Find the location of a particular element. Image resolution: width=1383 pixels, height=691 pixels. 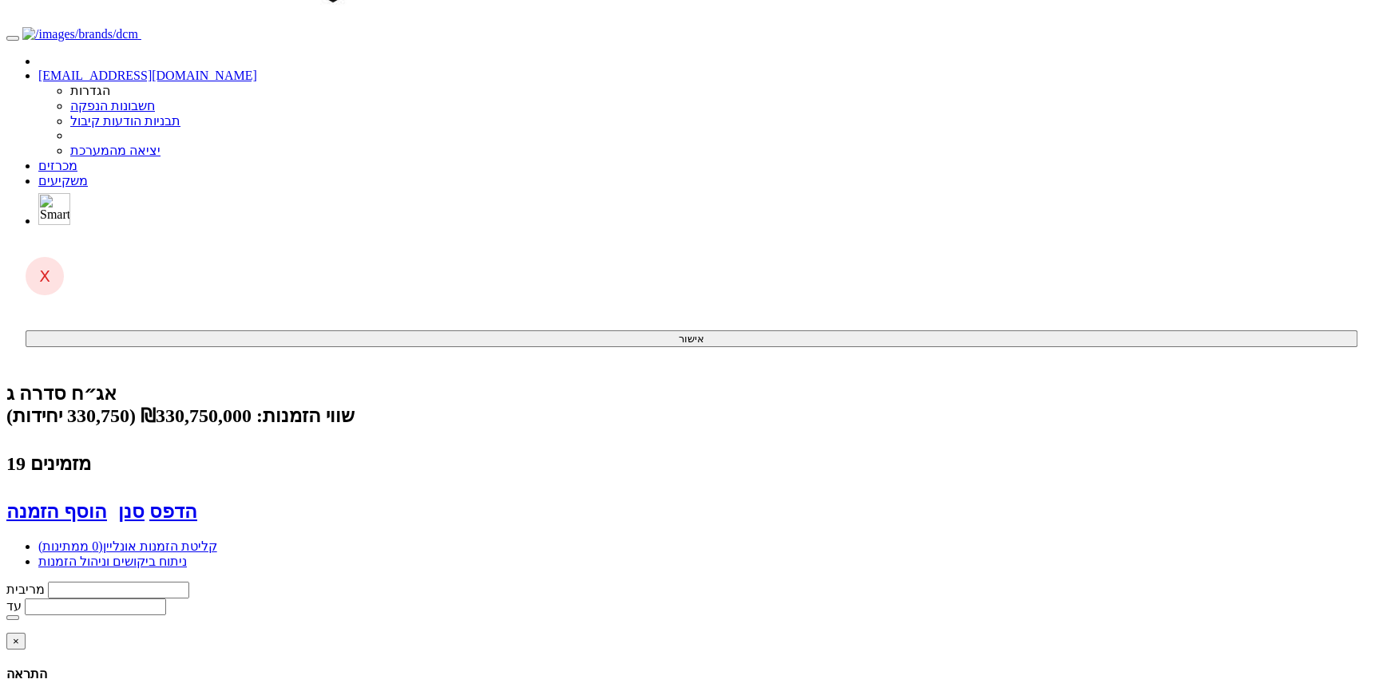

a: הדפס is located at coordinates (173, 512).